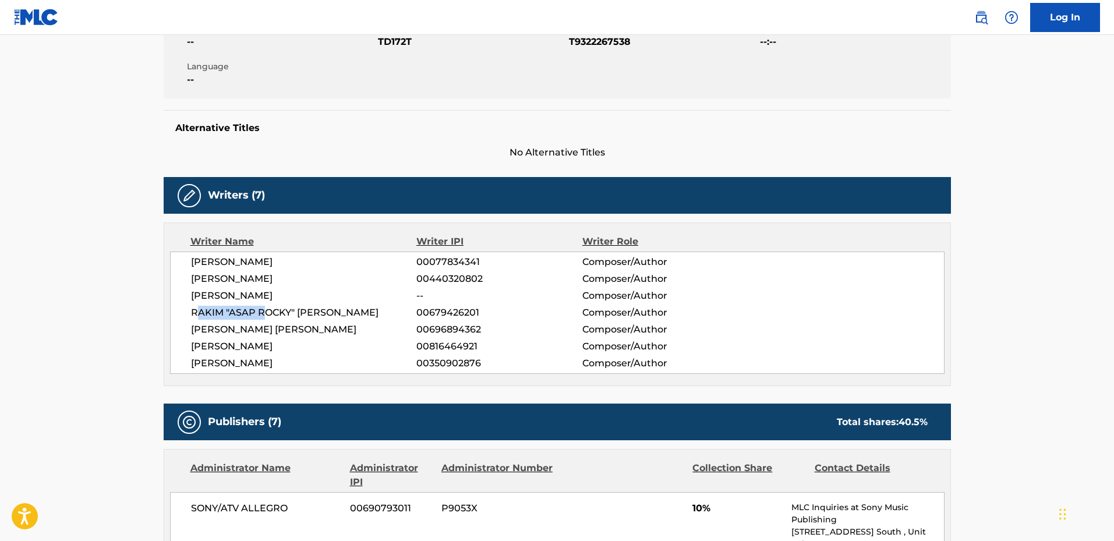 The width and height of the screenshot is (1114, 541). What do you see at coordinates (391, 509) in the screenshot?
I see `span: 00690793011` at bounding box center [391, 509].